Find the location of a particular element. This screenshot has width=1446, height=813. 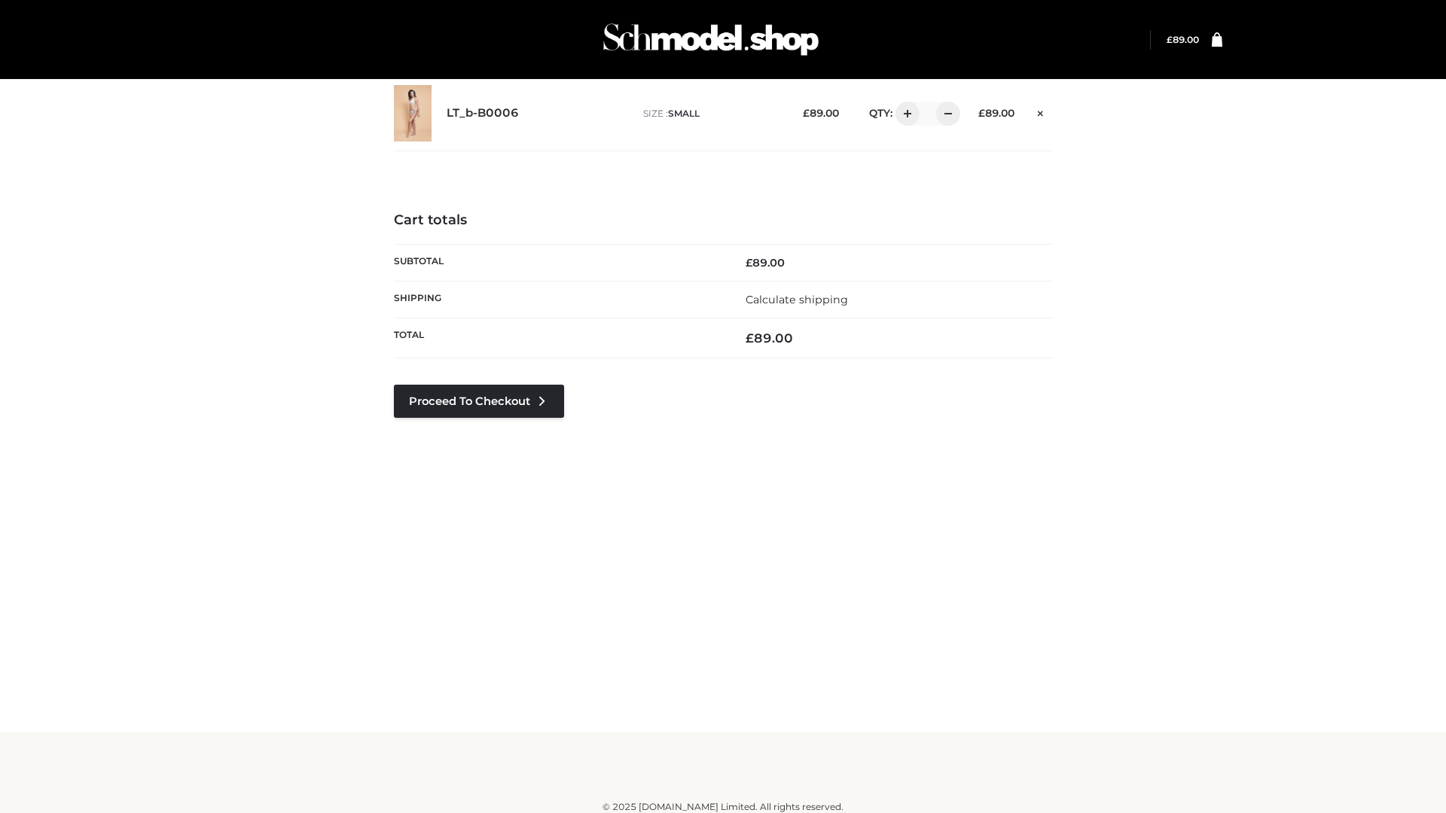

div: QTY: is located at coordinates (904, 114).